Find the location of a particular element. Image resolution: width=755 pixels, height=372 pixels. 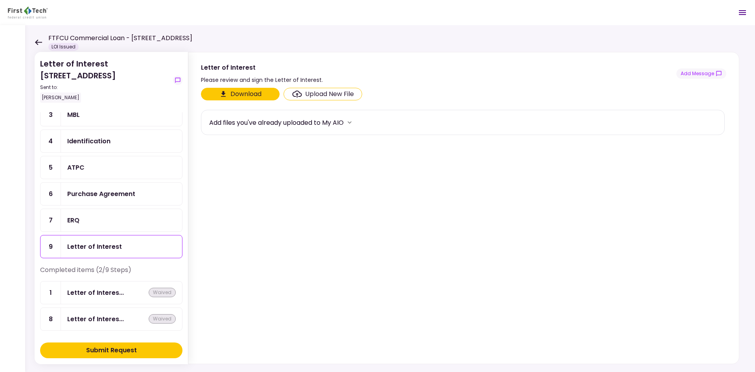

a: 5ATPC is located at coordinates (111, 167).